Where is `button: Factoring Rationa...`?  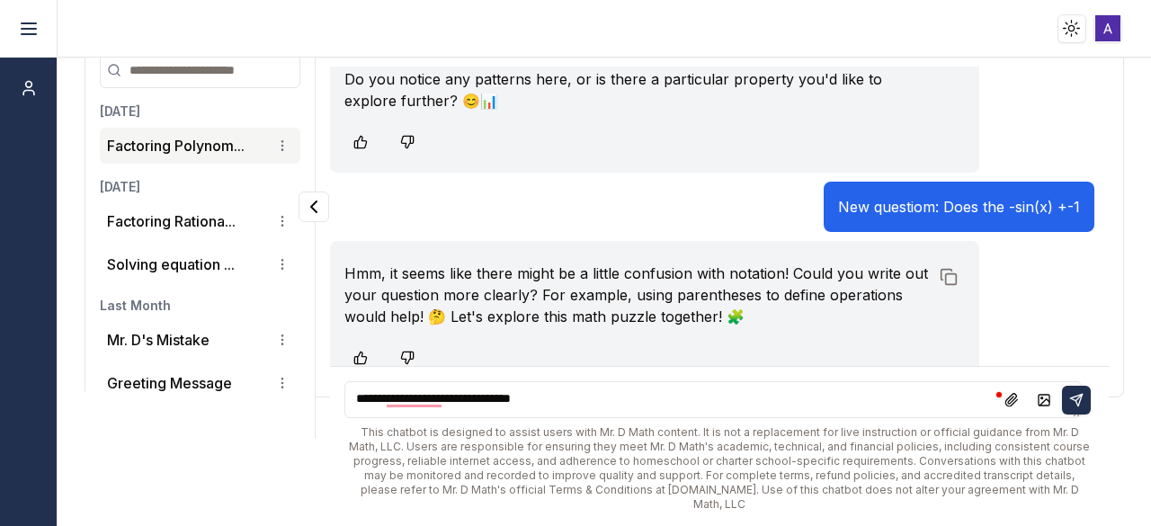
button: Factoring Rationa... is located at coordinates (171, 221).